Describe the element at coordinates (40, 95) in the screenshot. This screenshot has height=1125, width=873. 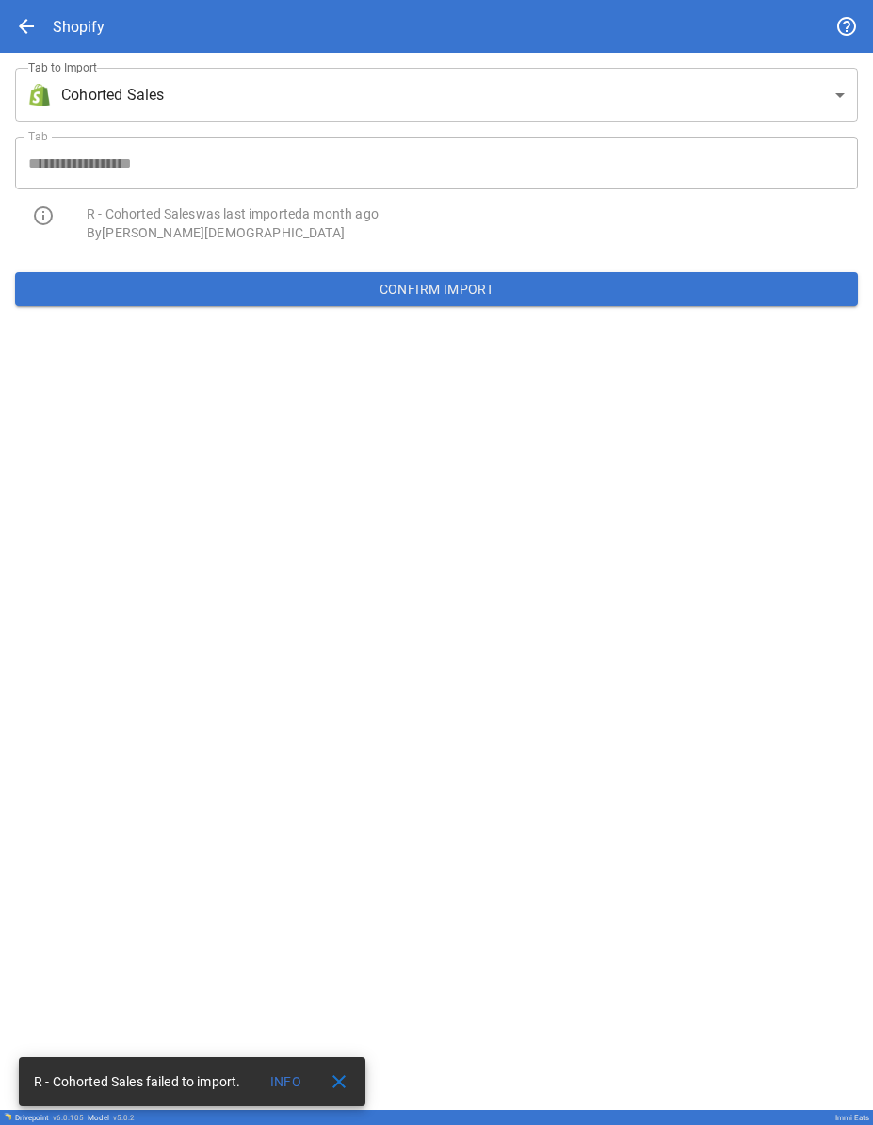
I see `img: brand icon not found` at that location.